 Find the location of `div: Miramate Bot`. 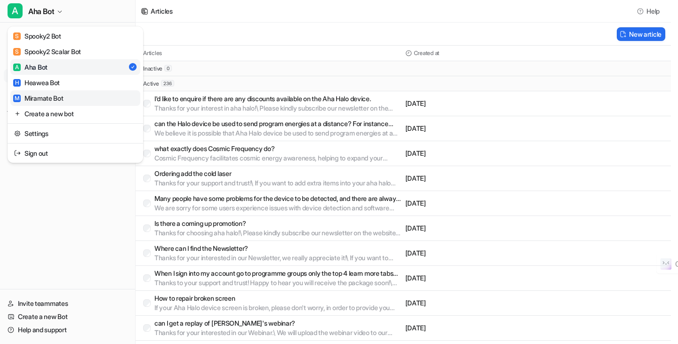

div: Miramate Bot is located at coordinates (38, 98).